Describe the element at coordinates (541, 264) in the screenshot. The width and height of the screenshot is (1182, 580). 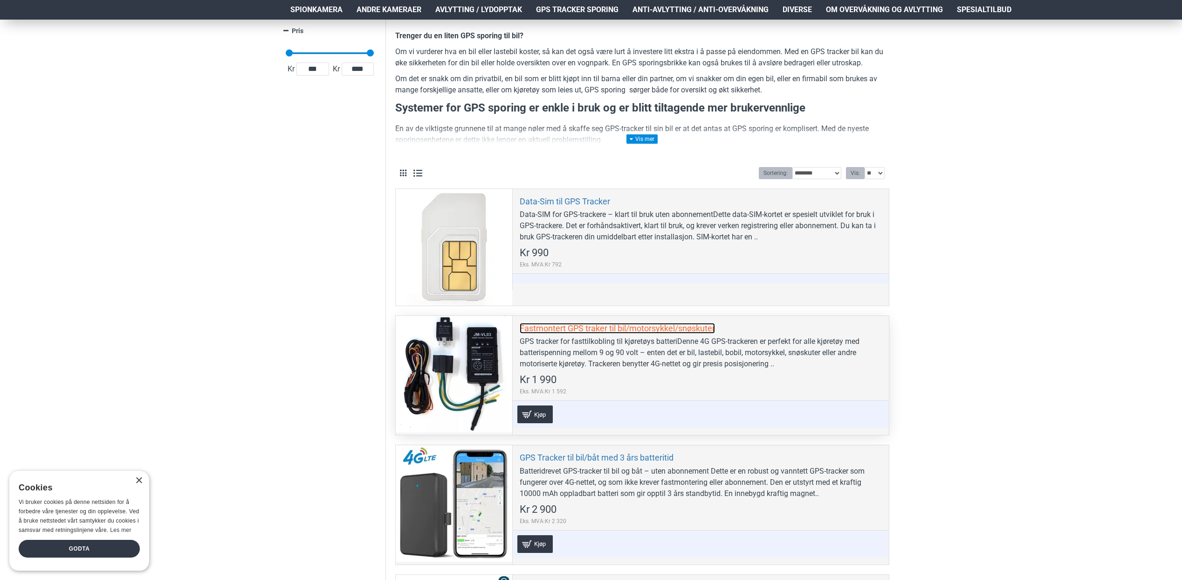
I see `span: Eks. MVA:Kr 792` at that location.